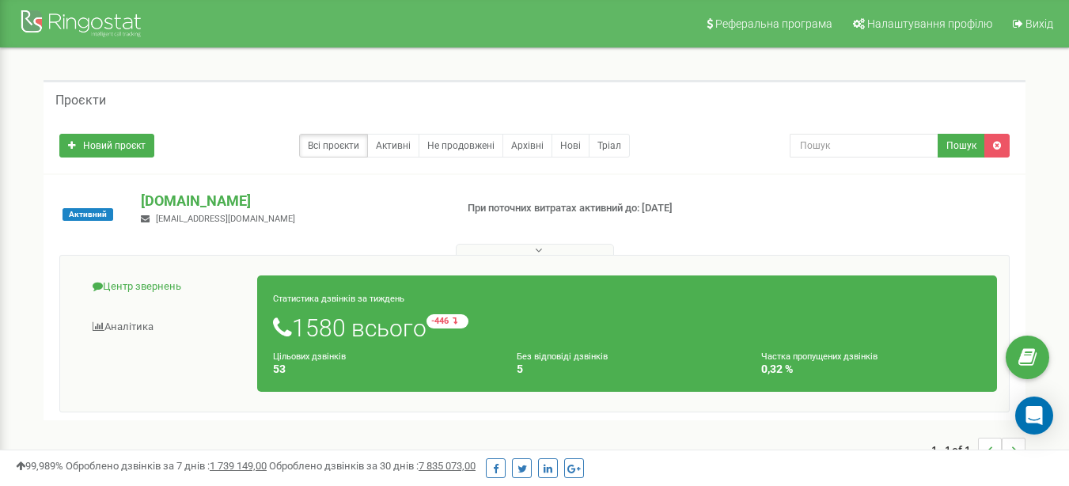 Image resolution: width=1069 pixels, height=486 pixels. I want to click on small: Частка пропущених дзвінків, so click(819, 356).